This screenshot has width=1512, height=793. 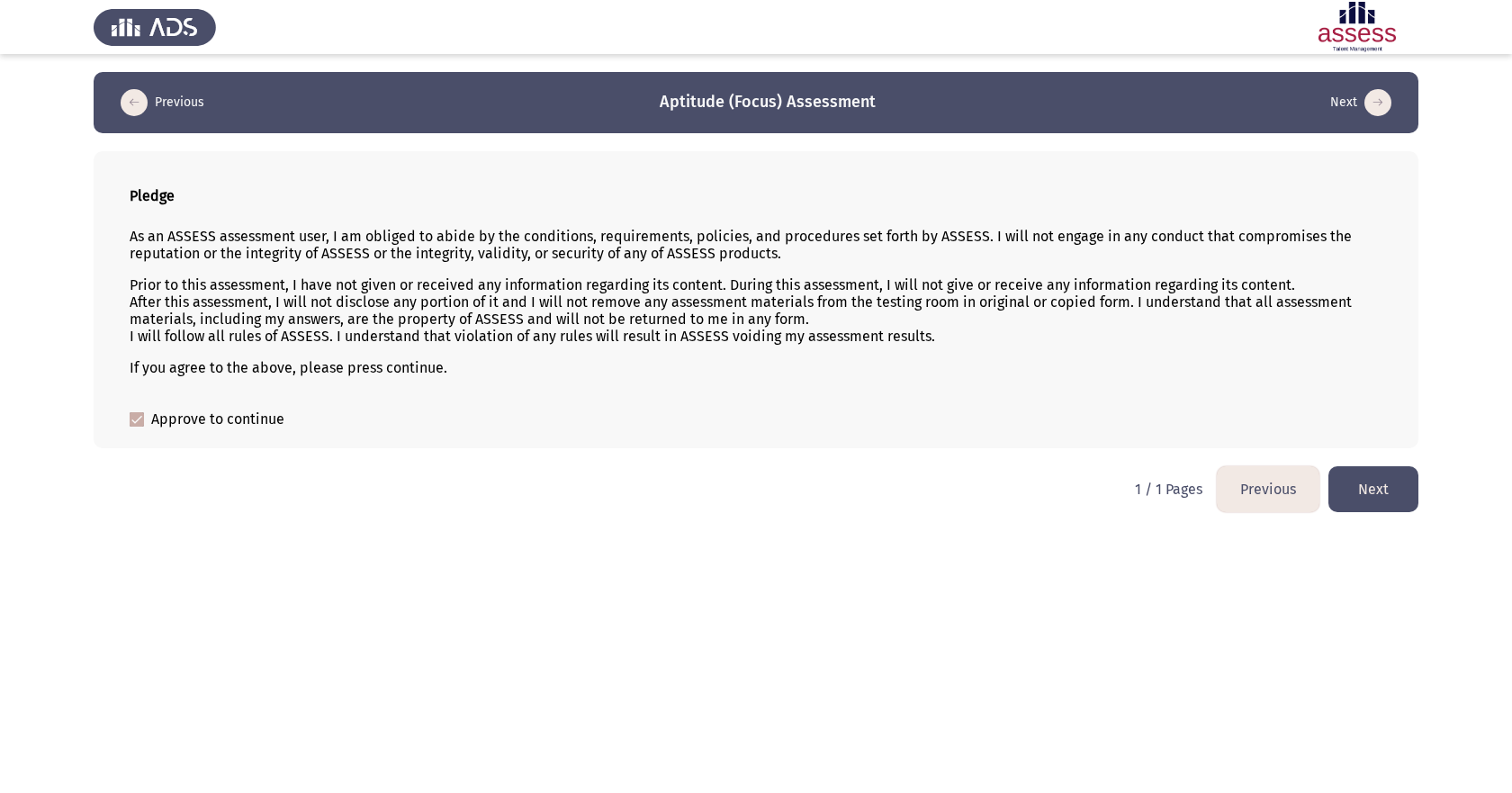 What do you see at coordinates (152, 195) in the screenshot?
I see `b: Pledge` at bounding box center [152, 195].